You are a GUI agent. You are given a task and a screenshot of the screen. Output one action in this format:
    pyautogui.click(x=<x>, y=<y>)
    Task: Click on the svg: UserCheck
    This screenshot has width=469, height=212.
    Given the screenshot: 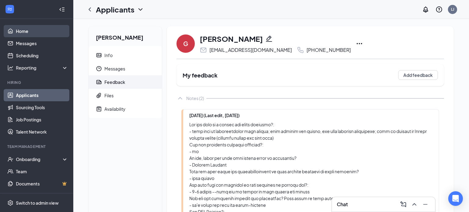 What is the action you would take?
    pyautogui.click(x=10, y=160)
    